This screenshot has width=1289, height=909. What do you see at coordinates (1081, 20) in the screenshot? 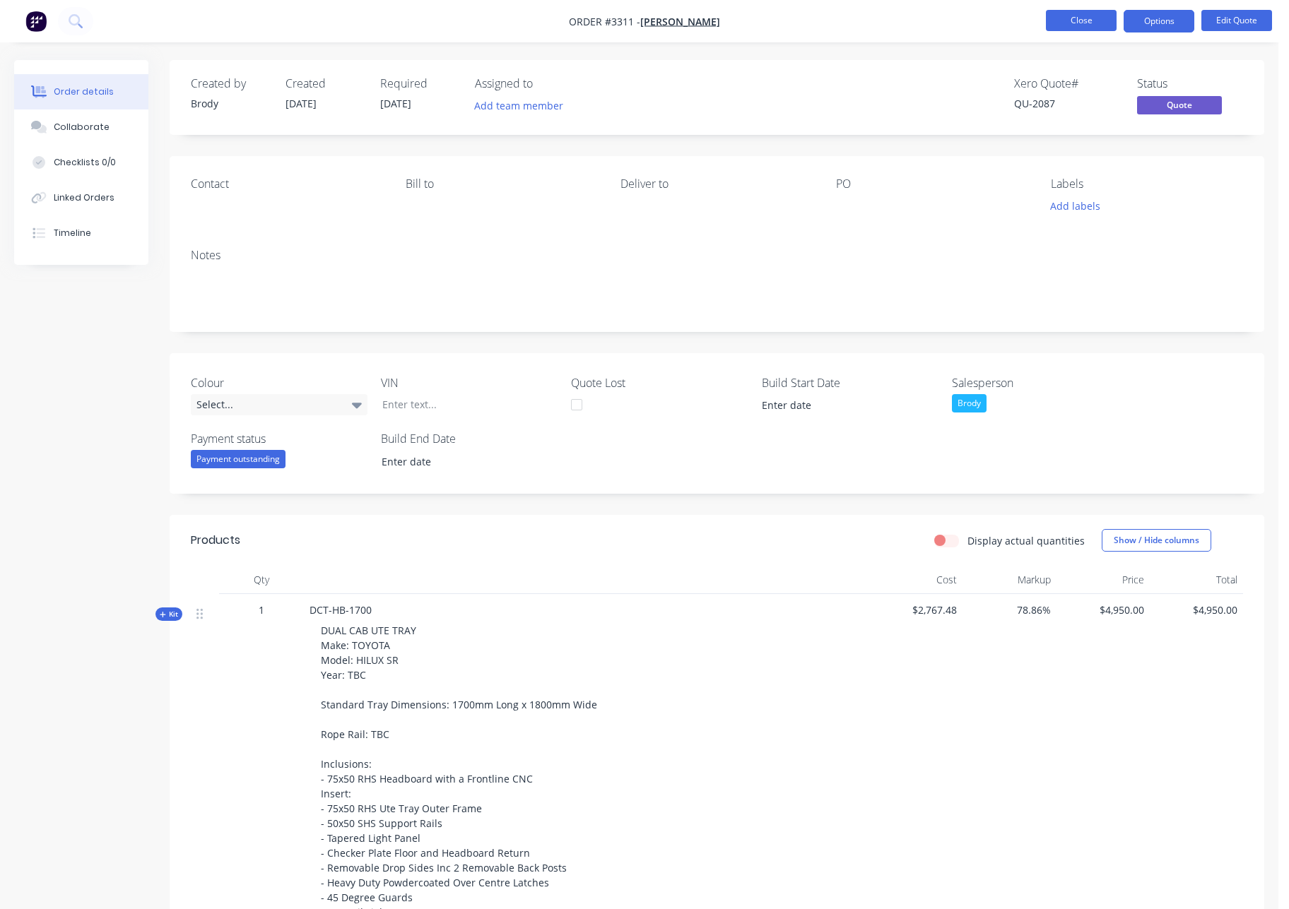
I see `button: Close` at bounding box center [1081, 20].